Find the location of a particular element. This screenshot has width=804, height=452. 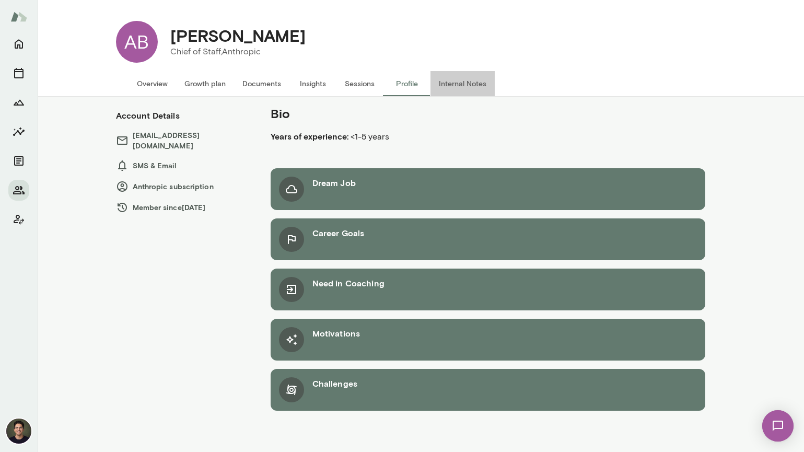

h6: Career Goals is located at coordinates (338, 233).